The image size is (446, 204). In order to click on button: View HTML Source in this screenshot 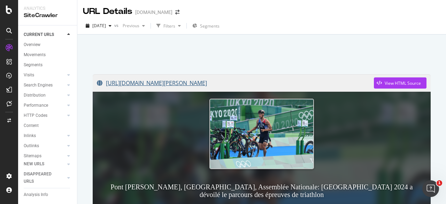, I will do `click(400, 83)`.